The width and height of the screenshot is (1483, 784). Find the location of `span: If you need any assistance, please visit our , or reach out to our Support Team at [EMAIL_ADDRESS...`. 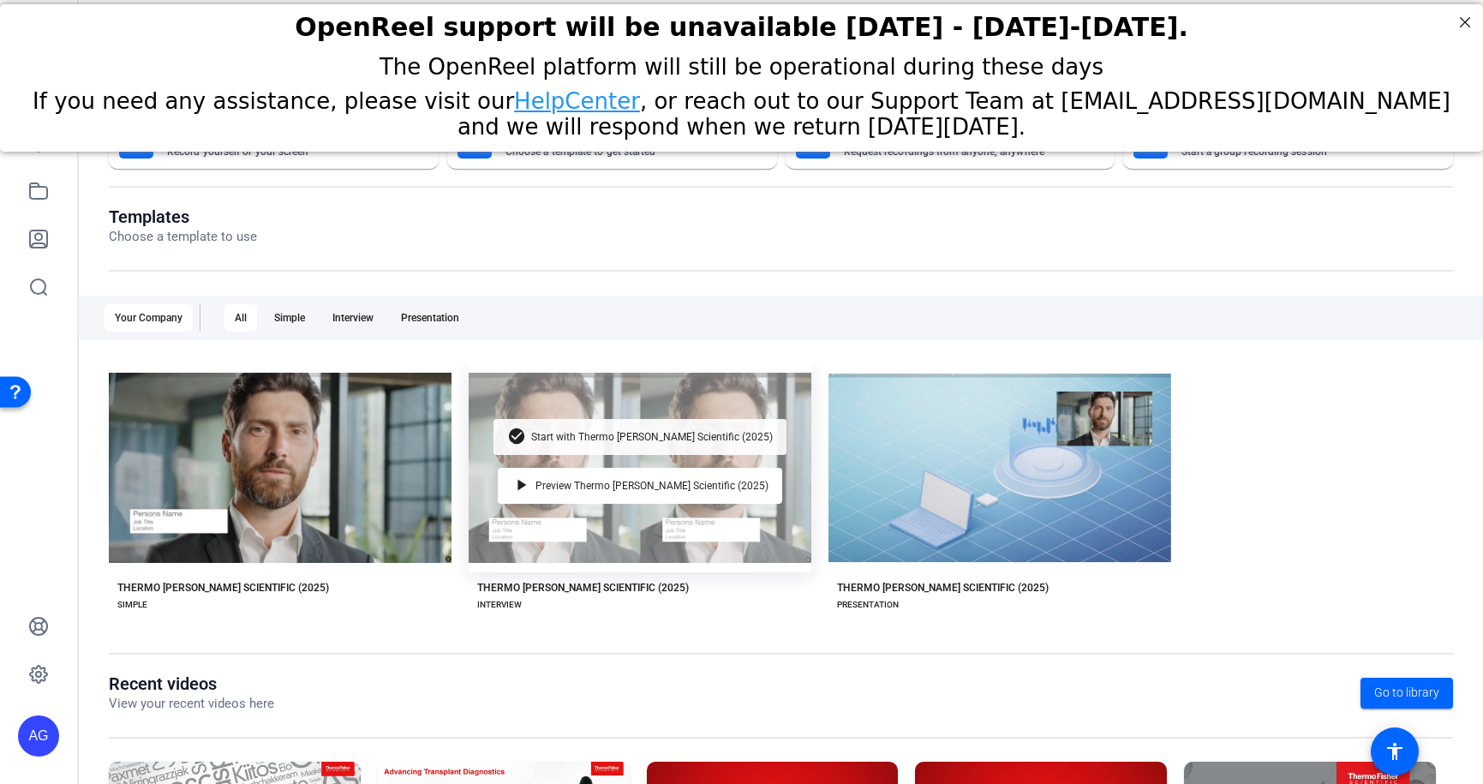

span: If you need any assistance, please visit our , or reach out to our Support Team at [EMAIL_ADDRESS... is located at coordinates (741, 110).